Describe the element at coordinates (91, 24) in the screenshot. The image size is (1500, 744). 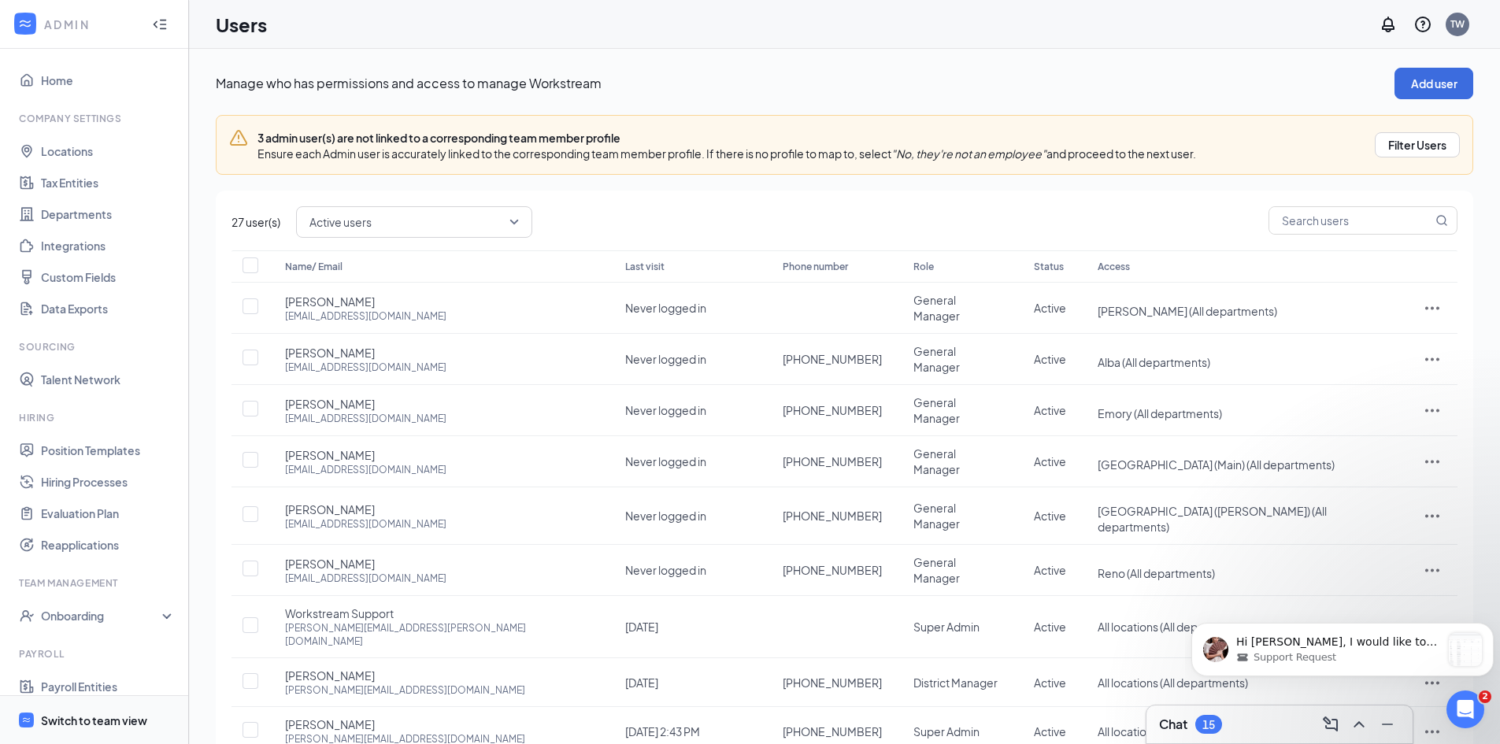
I see `div: ADMIN` at that location.